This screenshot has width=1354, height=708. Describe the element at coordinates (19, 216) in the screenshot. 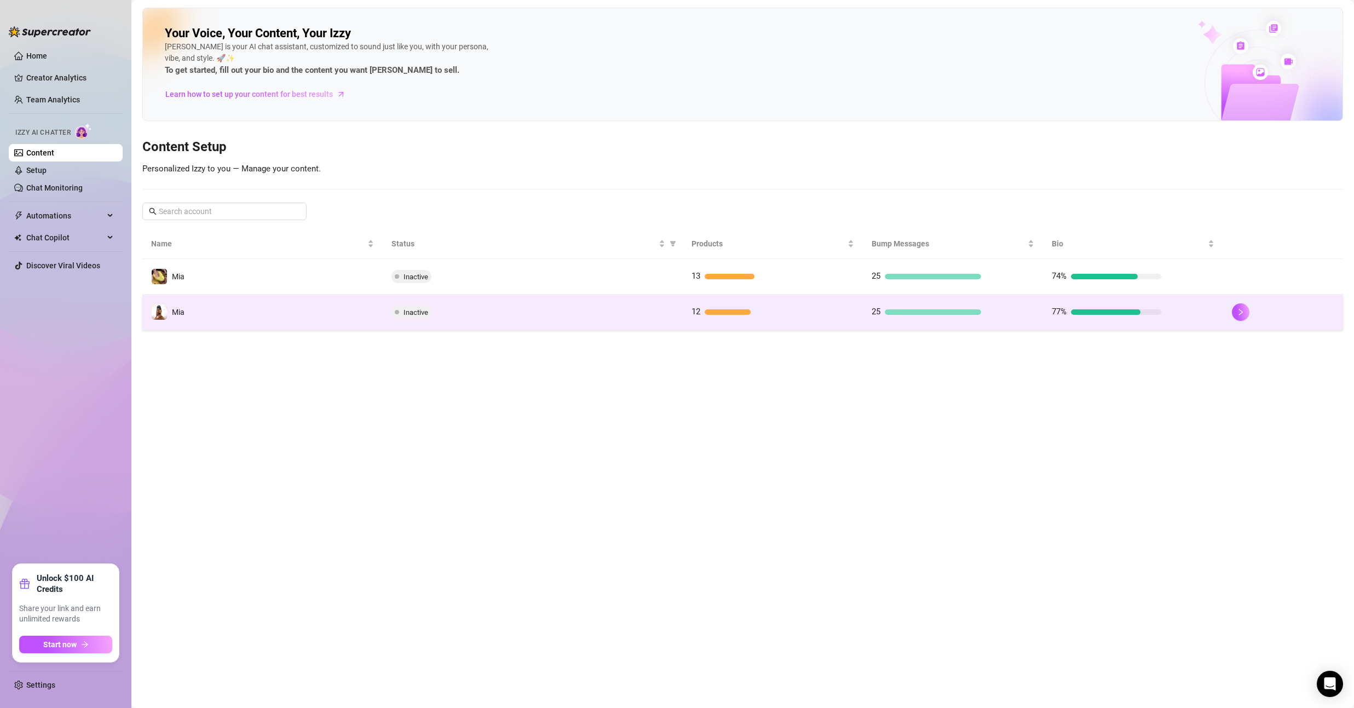

I see `span: thunderbolt` at that location.